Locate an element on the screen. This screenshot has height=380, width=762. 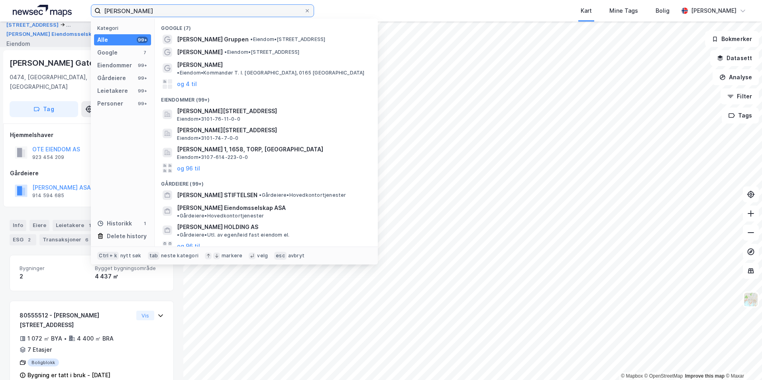
img: logo.a4113a55bc3d86da70a041830d287a7e.svg is located at coordinates (42, 11).